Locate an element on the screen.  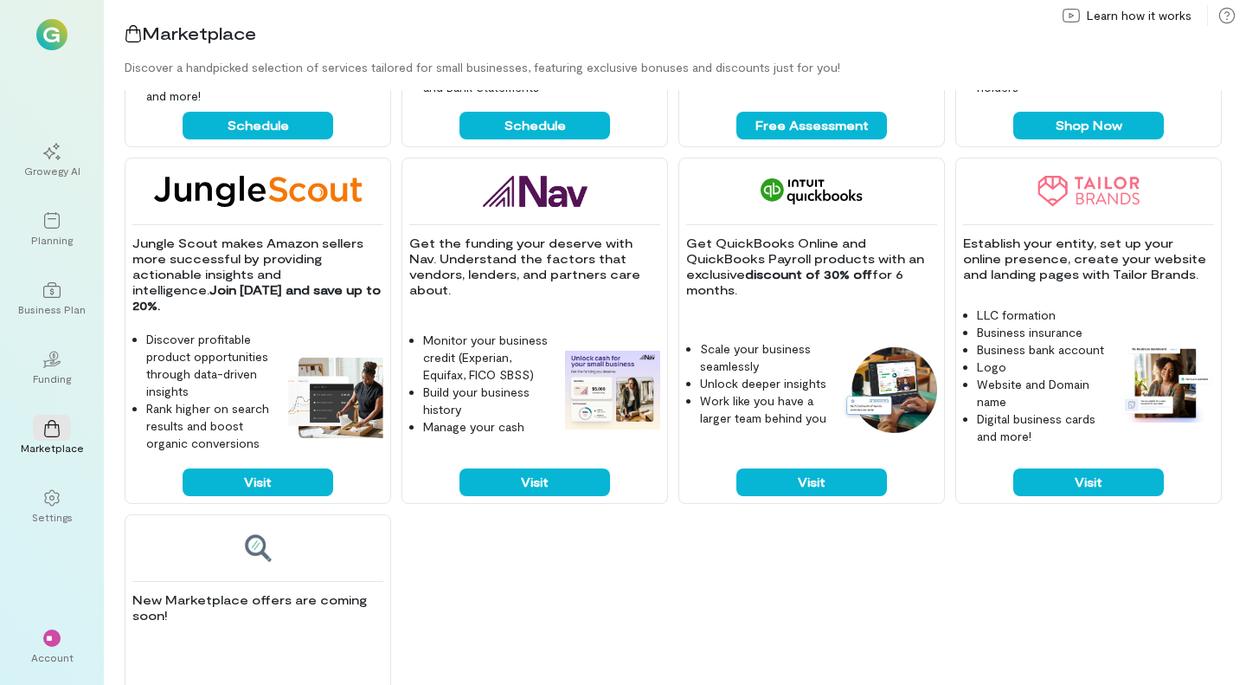
p: Jungle Scout makes Amazon sellers more successful by providing actionable insights and intelligence. is located at coordinates (258, 274).